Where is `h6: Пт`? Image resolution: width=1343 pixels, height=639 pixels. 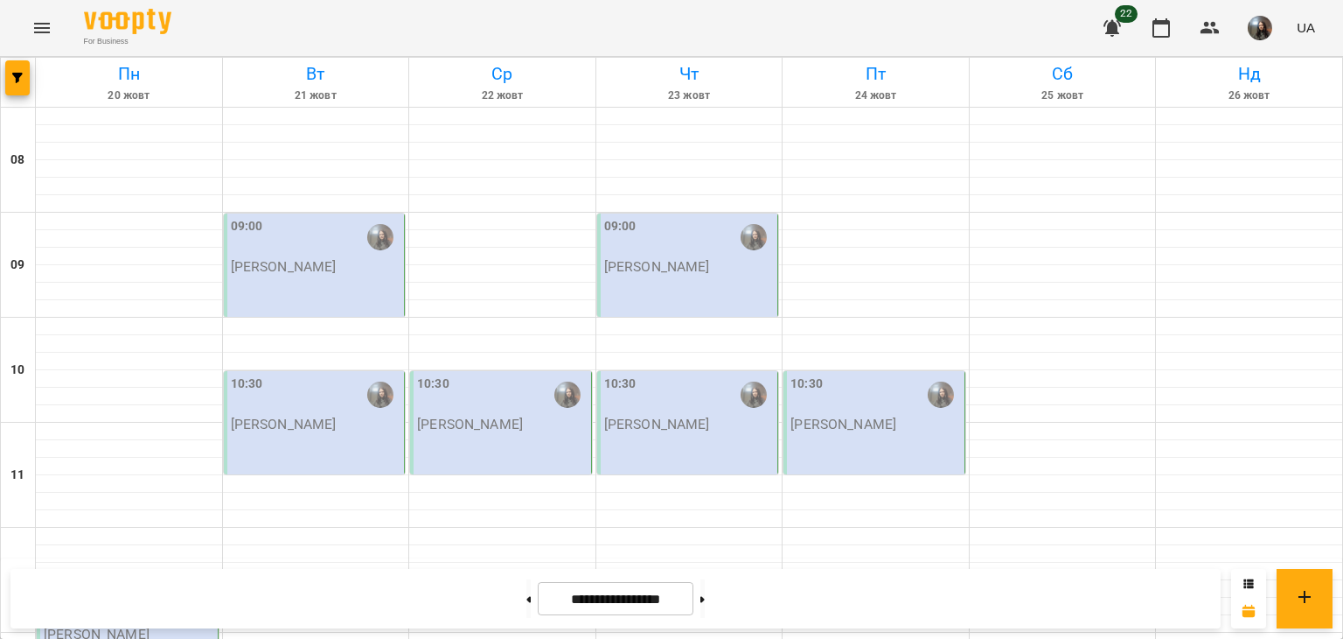
h6: Пт is located at coordinates (876, 73).